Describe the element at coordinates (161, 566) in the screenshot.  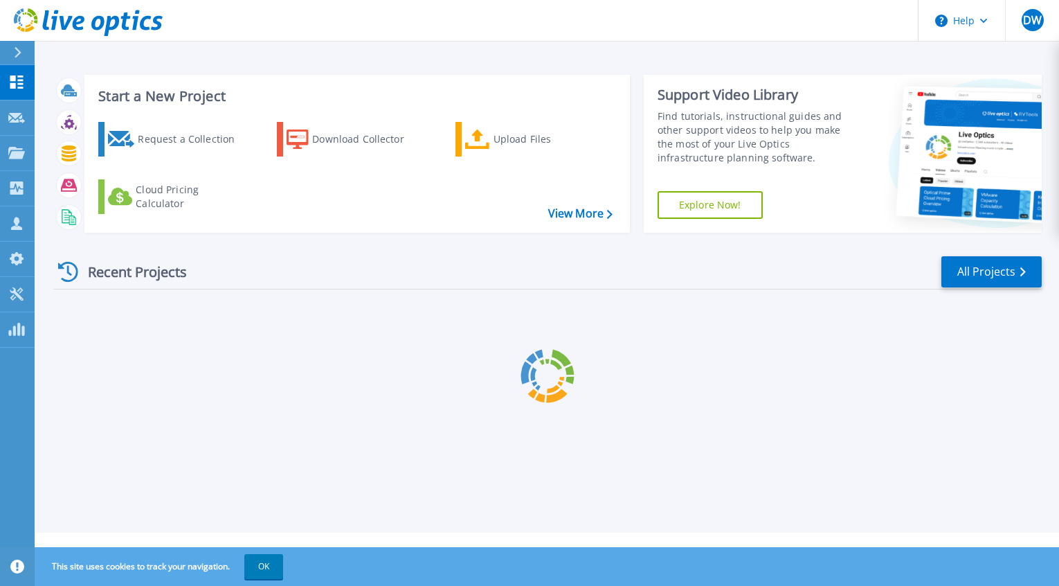
I see `span: This site uses cookies to track your navigation.` at that location.